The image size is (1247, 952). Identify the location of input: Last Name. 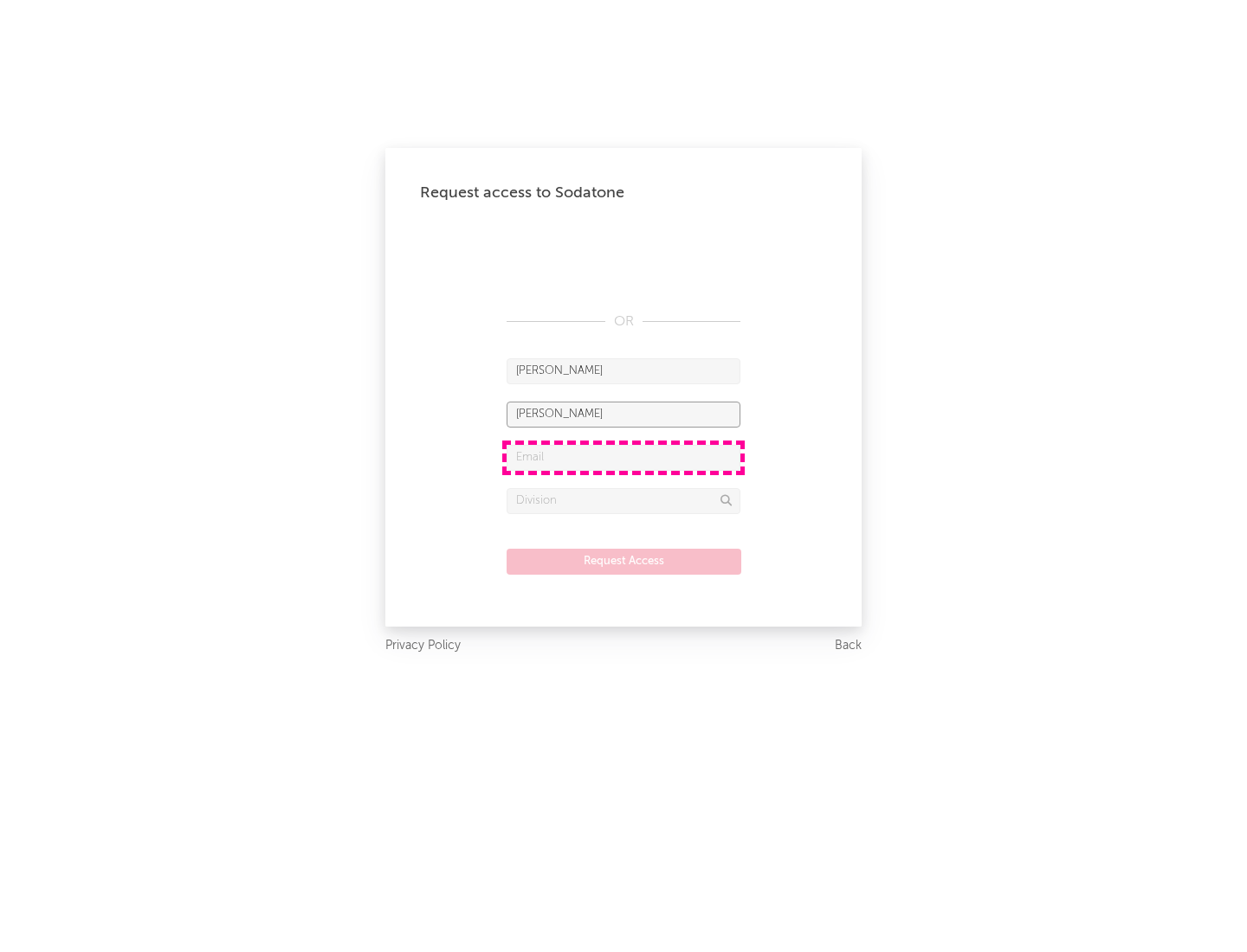
(624, 414).